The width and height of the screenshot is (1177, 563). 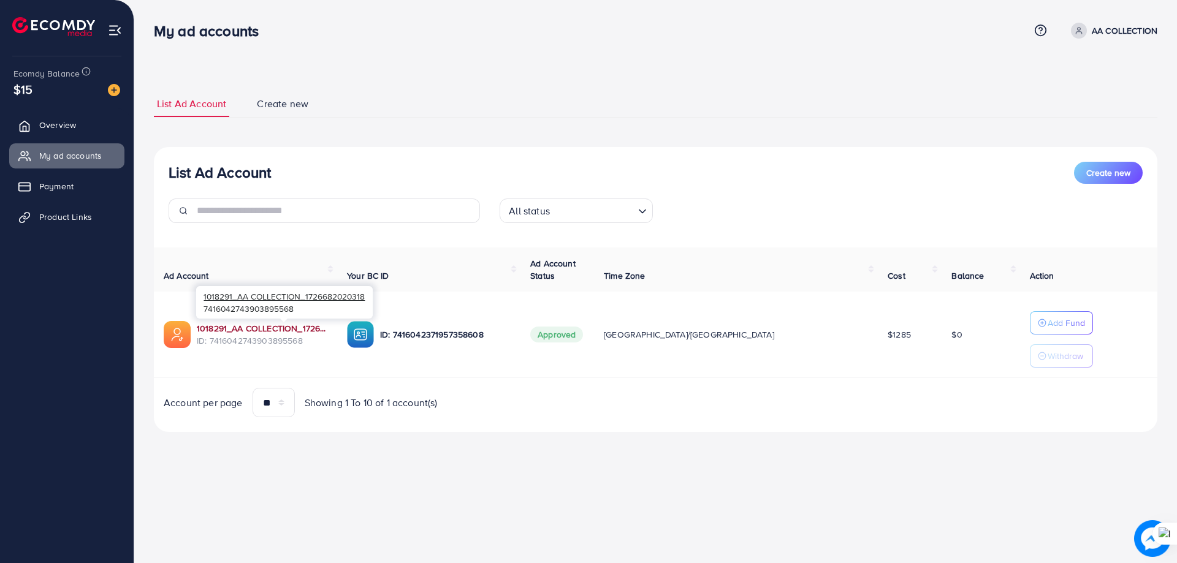 I want to click on span: $0, so click(x=956, y=335).